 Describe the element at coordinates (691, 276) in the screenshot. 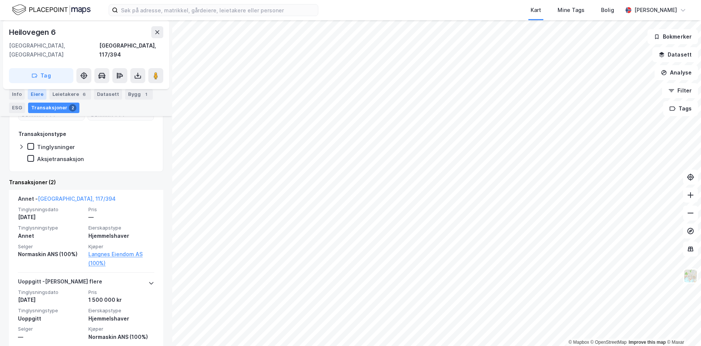

I see `img: Z` at that location.